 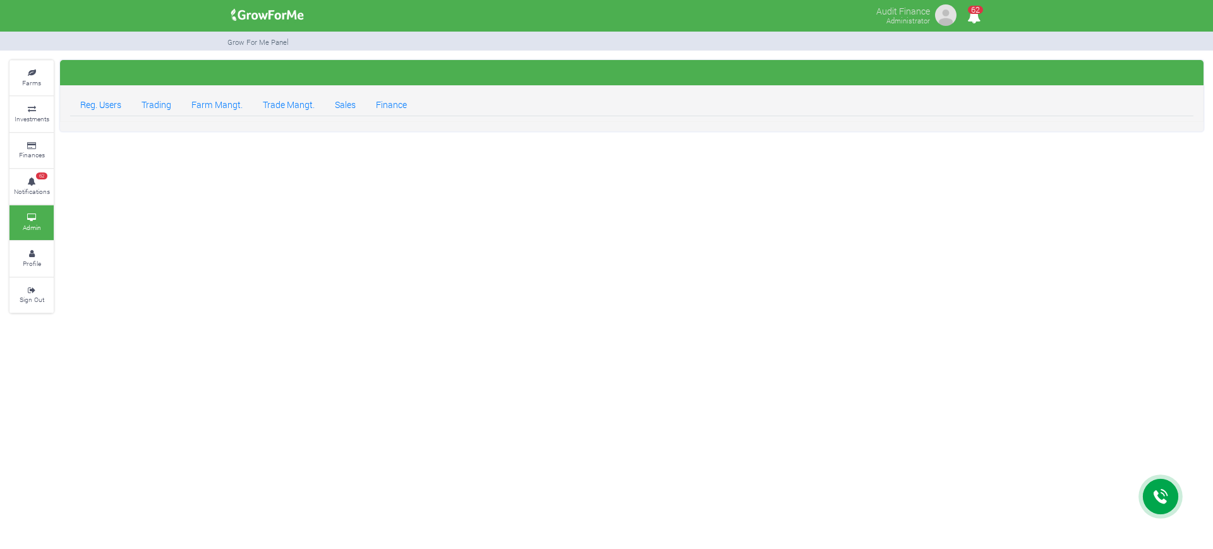 What do you see at coordinates (32, 258) in the screenshot?
I see `a: Profile` at bounding box center [32, 258].